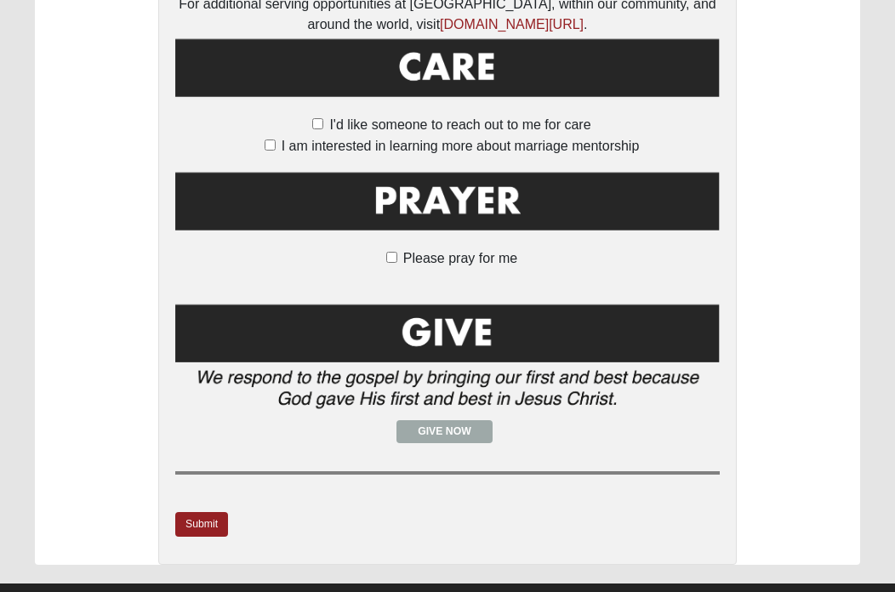 The image size is (895, 592). I want to click on a: Submit, so click(202, 524).